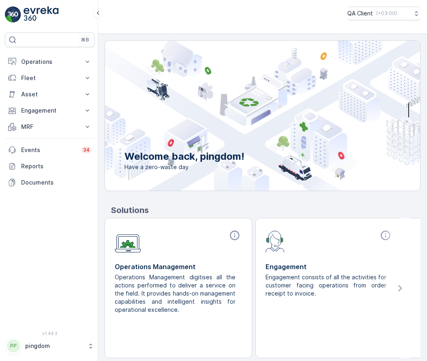 This screenshot has width=427, height=361. What do you see at coordinates (50, 111) in the screenshot?
I see `button: Engagement` at bounding box center [50, 111].